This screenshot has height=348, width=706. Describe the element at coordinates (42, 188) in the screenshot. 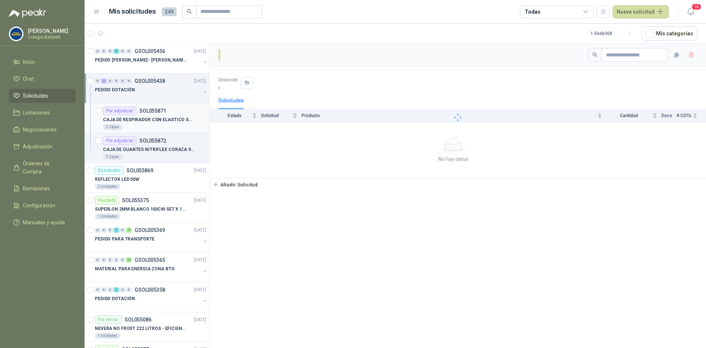

I see `a: Remisiones` at that location.